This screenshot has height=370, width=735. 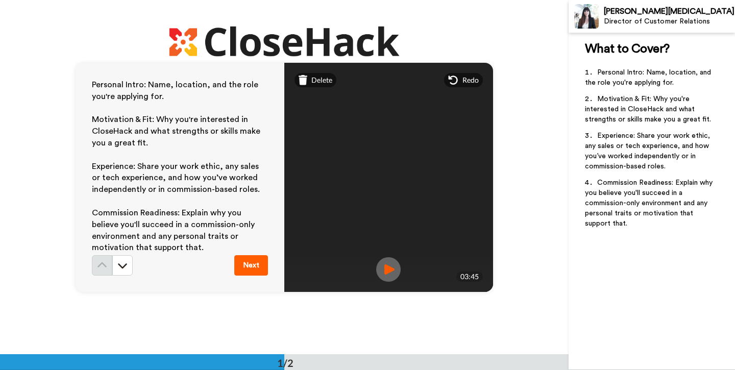 I want to click on span: Delete, so click(x=322, y=80).